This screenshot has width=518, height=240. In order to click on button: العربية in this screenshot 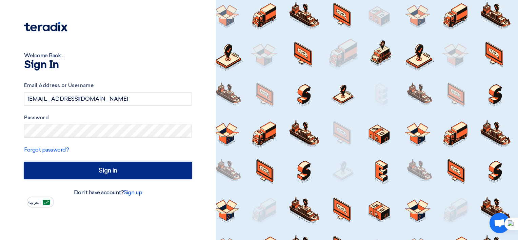, I will do `click(40, 202)`.